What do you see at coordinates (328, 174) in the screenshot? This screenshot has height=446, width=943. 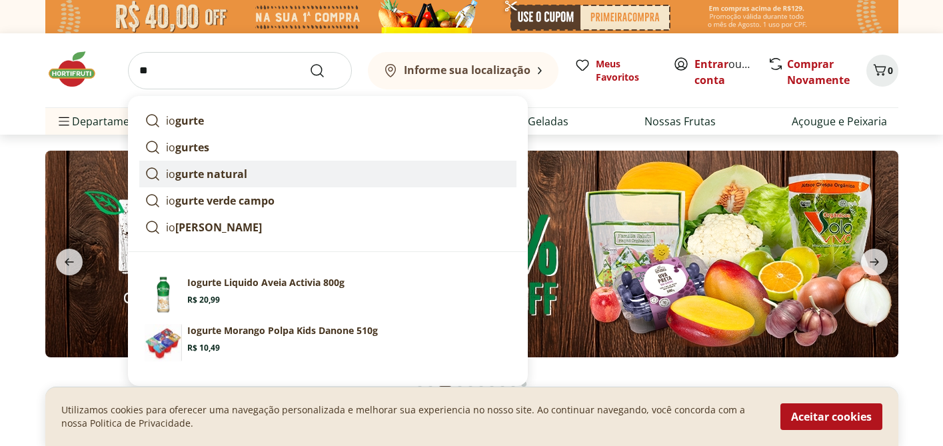 I see `a: iogurte natural` at bounding box center [328, 174].